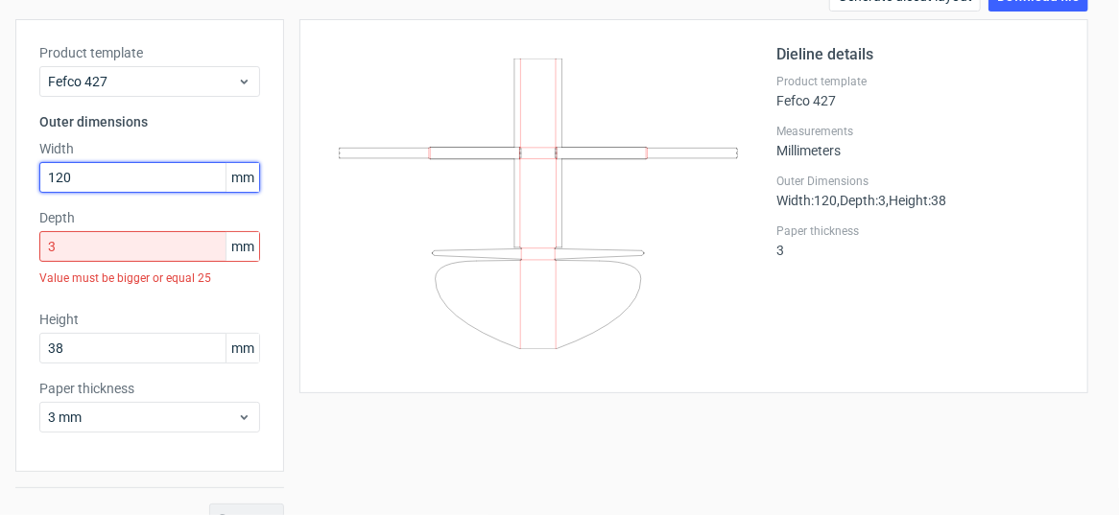 The image size is (1119, 515). What do you see at coordinates (921, 91) in the screenshot?
I see `div: Fefco 427` at bounding box center [921, 91].